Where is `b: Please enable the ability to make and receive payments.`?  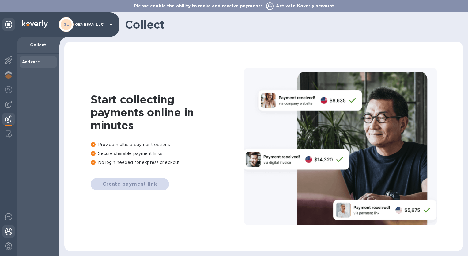
b: Please enable the ability to make and receive payments. is located at coordinates (234, 6).